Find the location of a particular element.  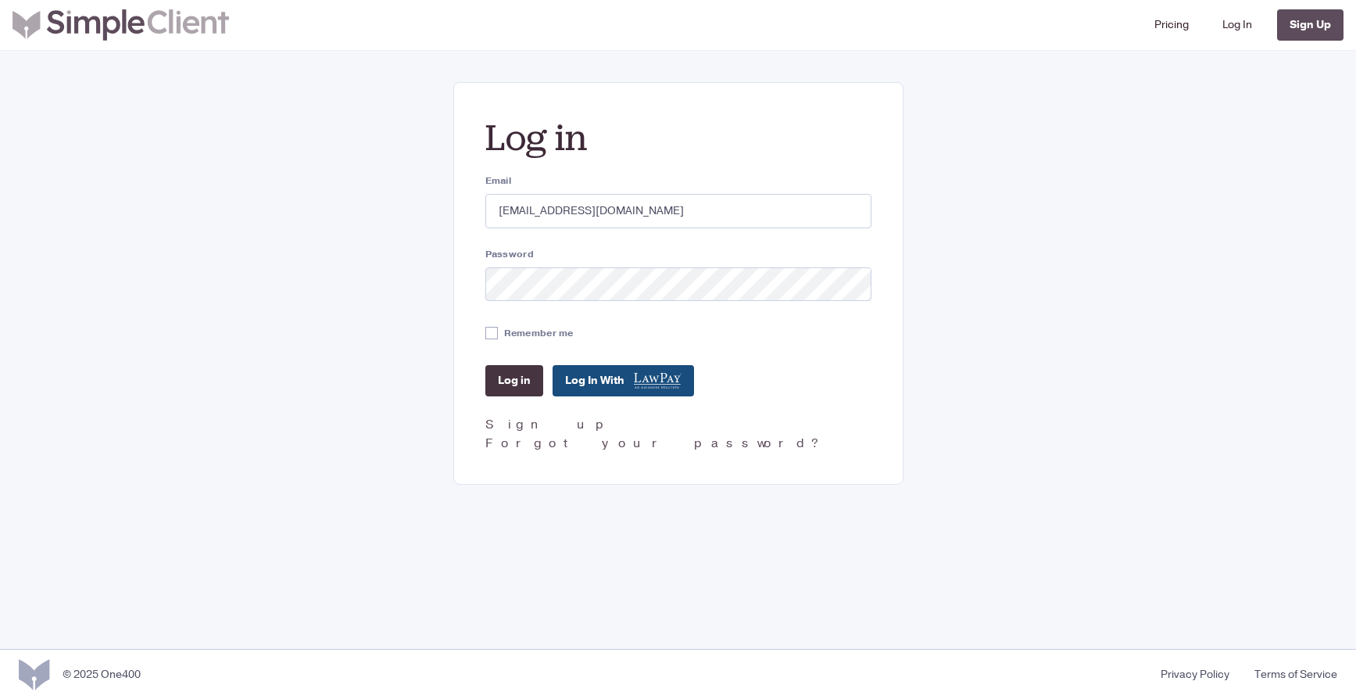

a: Privacy Policy is located at coordinates (1195, 674).